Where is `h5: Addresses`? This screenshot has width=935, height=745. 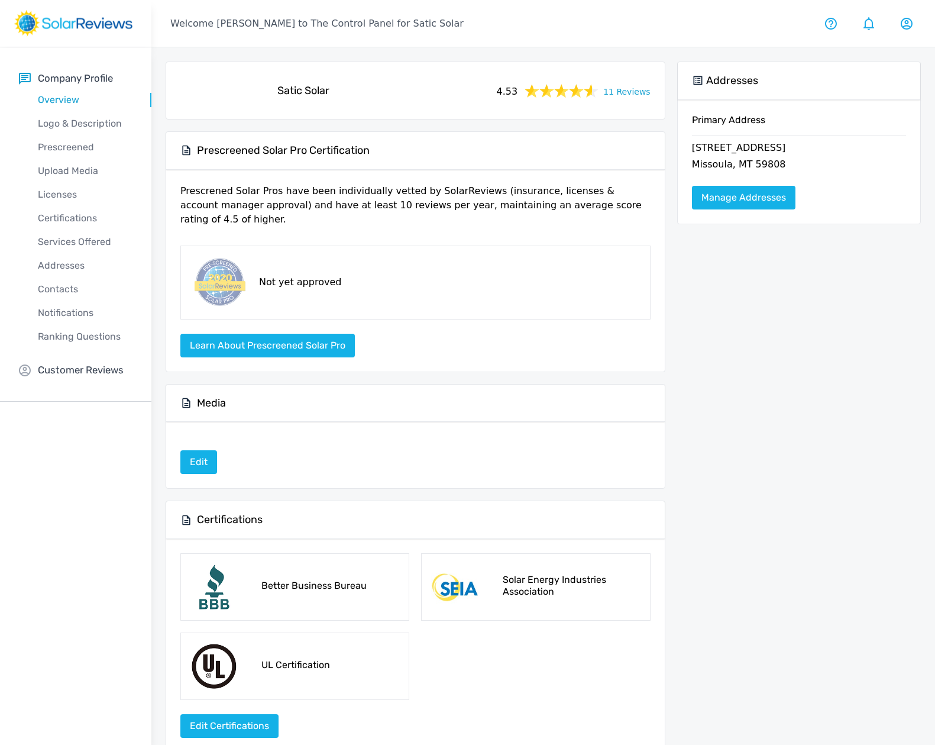 h5: Addresses is located at coordinates (732, 80).